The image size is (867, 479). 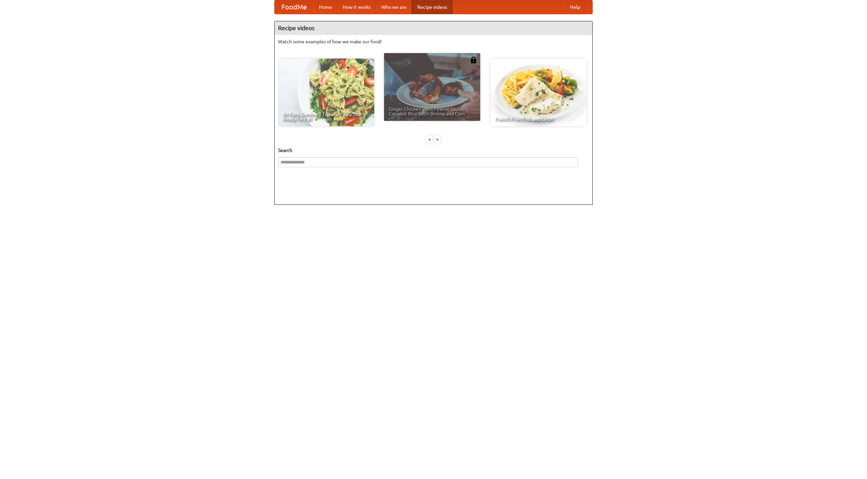 I want to click on a: Recipe videos, so click(x=432, y=7).